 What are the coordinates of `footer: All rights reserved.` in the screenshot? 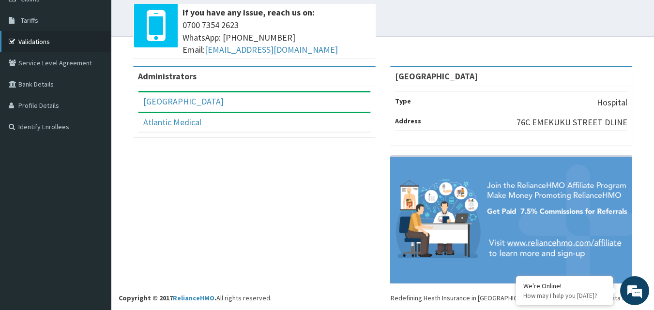 It's located at (382, 173).